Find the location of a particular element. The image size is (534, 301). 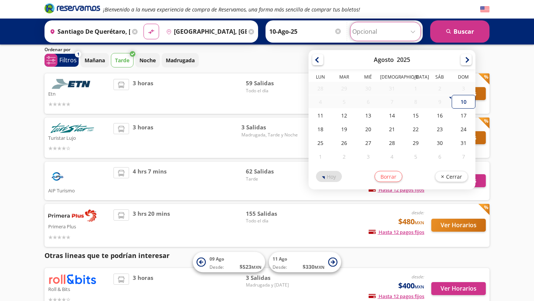

span: 3 hrs 20 mins is located at coordinates (151, 226).